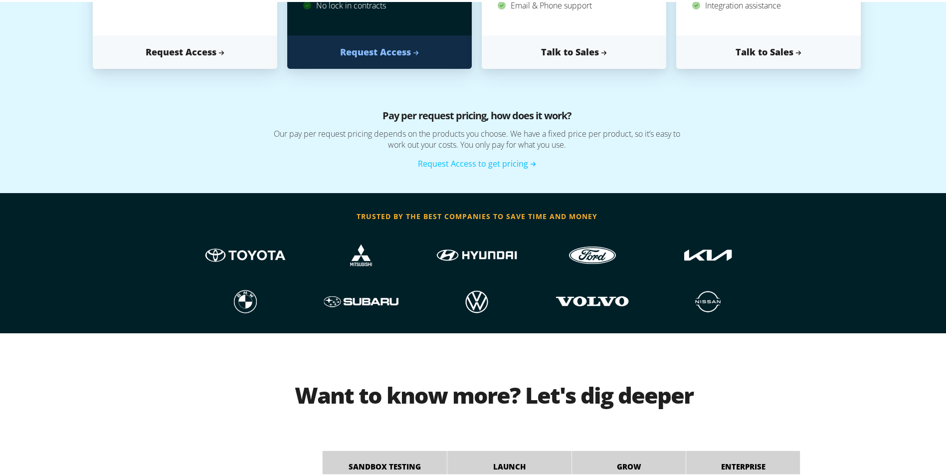  What do you see at coordinates (477, 253) in the screenshot?
I see `img: Hyundai logo` at bounding box center [477, 253].